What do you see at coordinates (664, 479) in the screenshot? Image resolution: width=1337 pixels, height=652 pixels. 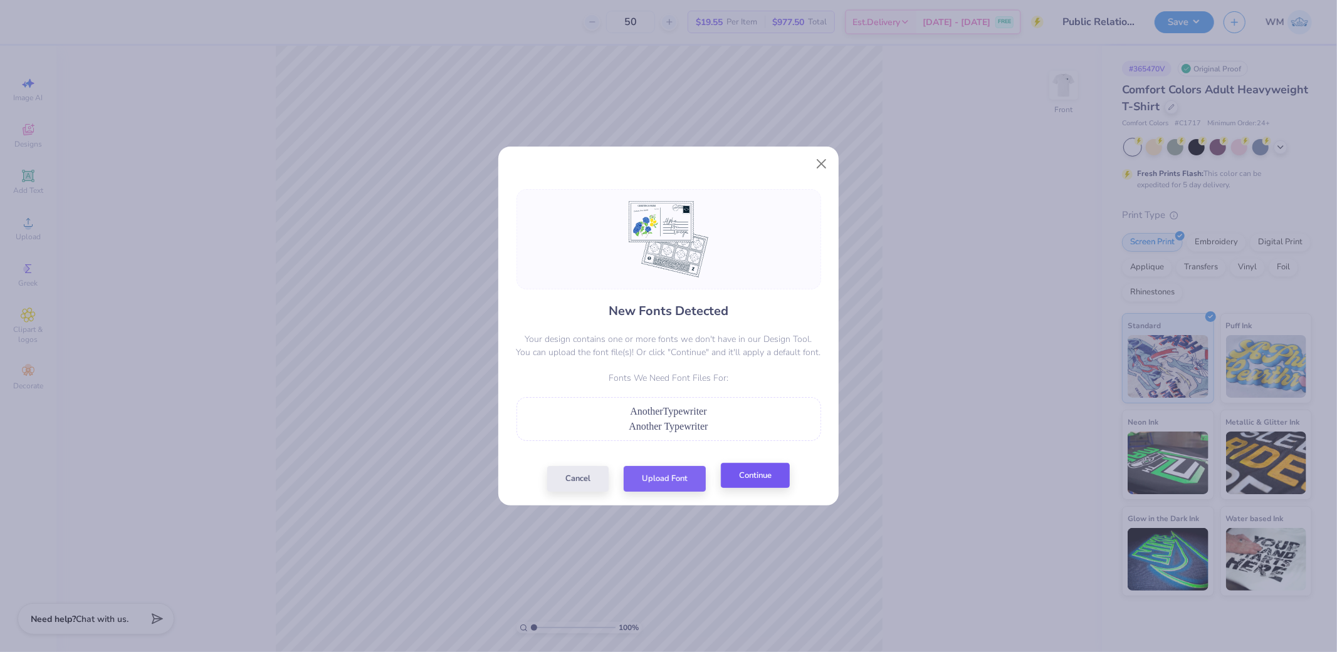 I see `button: Upload Font` at bounding box center [664, 479].